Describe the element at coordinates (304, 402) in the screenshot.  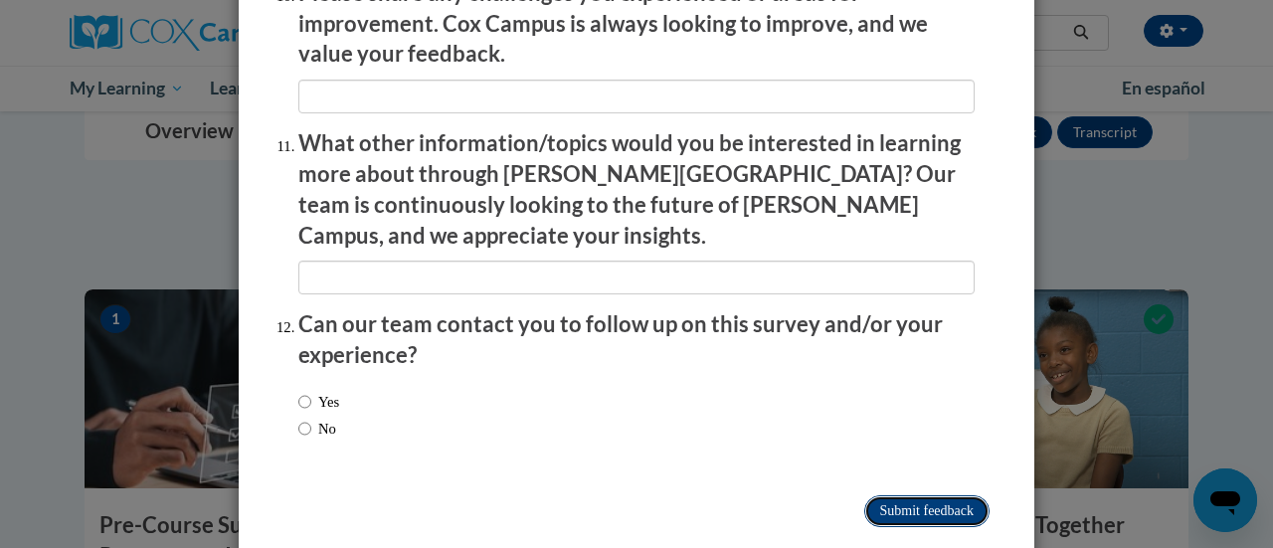
I see `input: Yes` at that location.